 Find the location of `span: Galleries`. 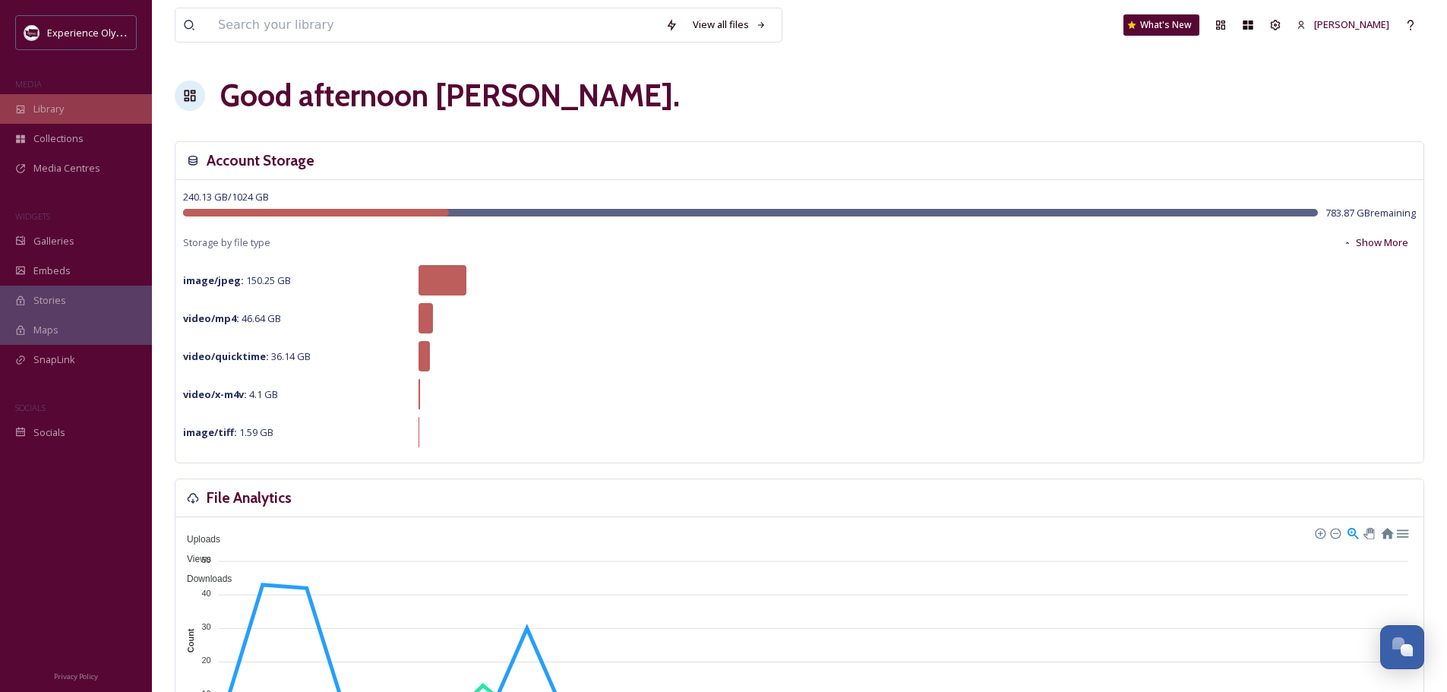

span: Galleries is located at coordinates (54, 241).